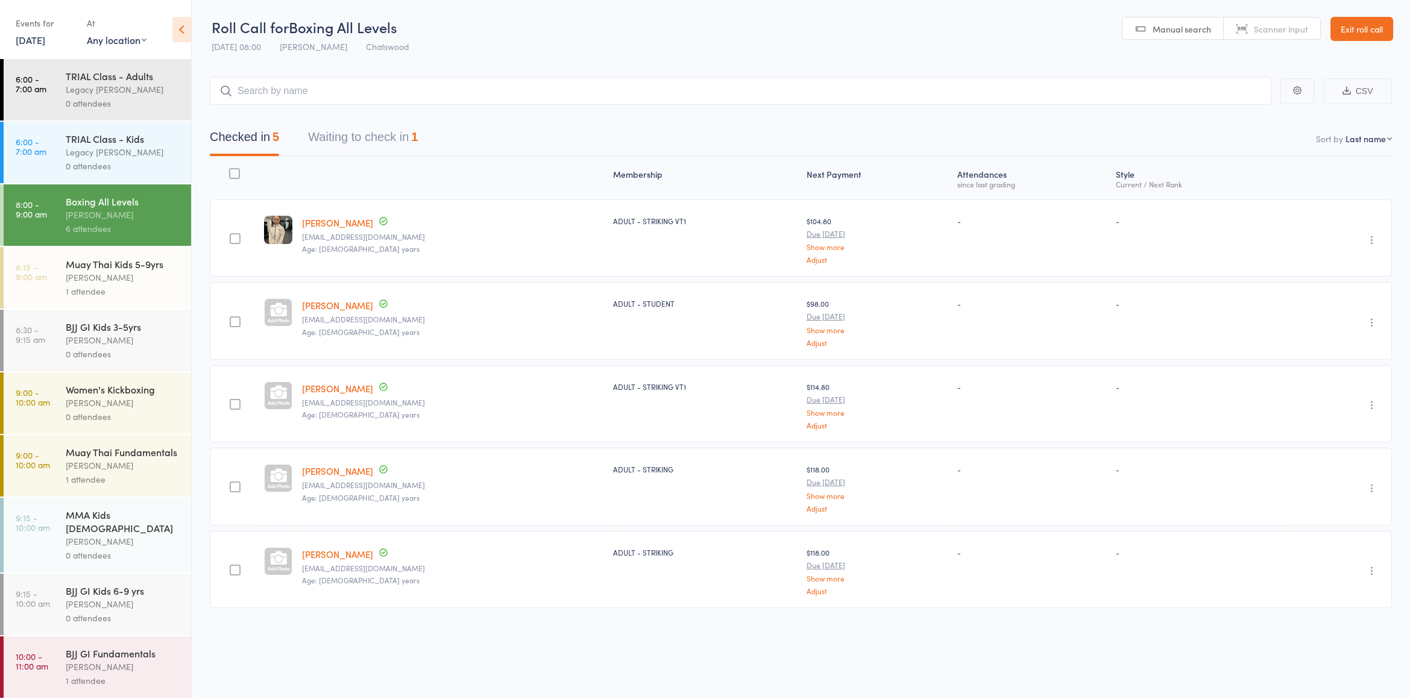  I want to click on small: Nityarw9@gmail.com, so click(453, 569).